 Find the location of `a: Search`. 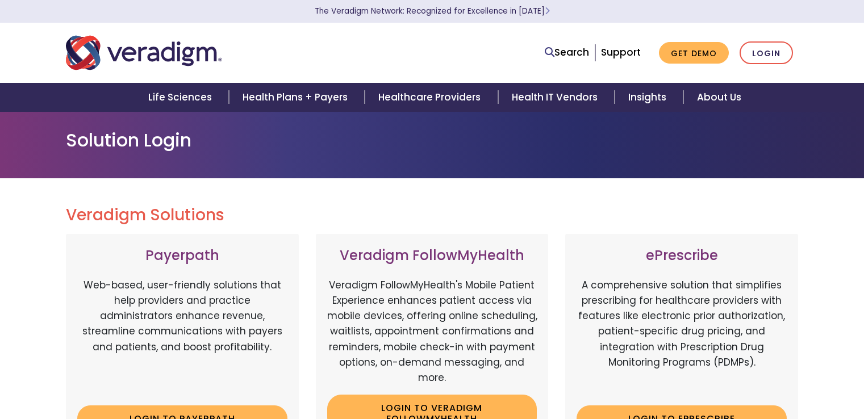

a: Search is located at coordinates (567, 52).